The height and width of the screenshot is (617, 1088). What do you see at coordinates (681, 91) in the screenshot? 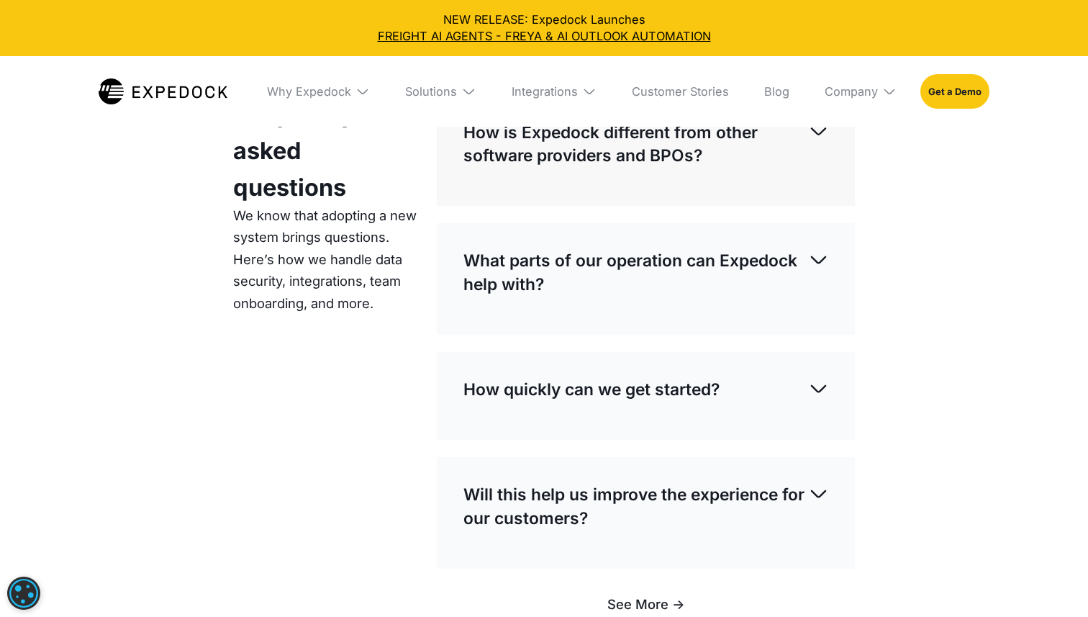
I see `a: Customer Stories` at bounding box center [681, 91].